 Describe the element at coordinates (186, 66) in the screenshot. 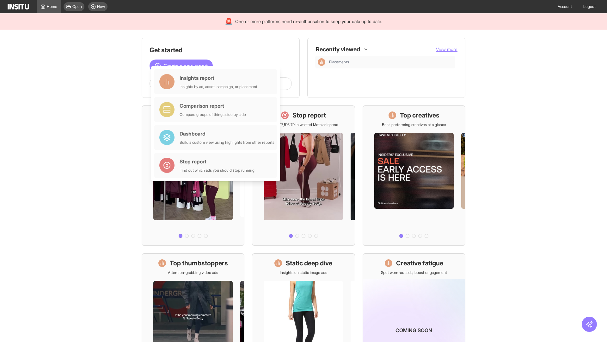

I see `span: Create a new report` at that location.